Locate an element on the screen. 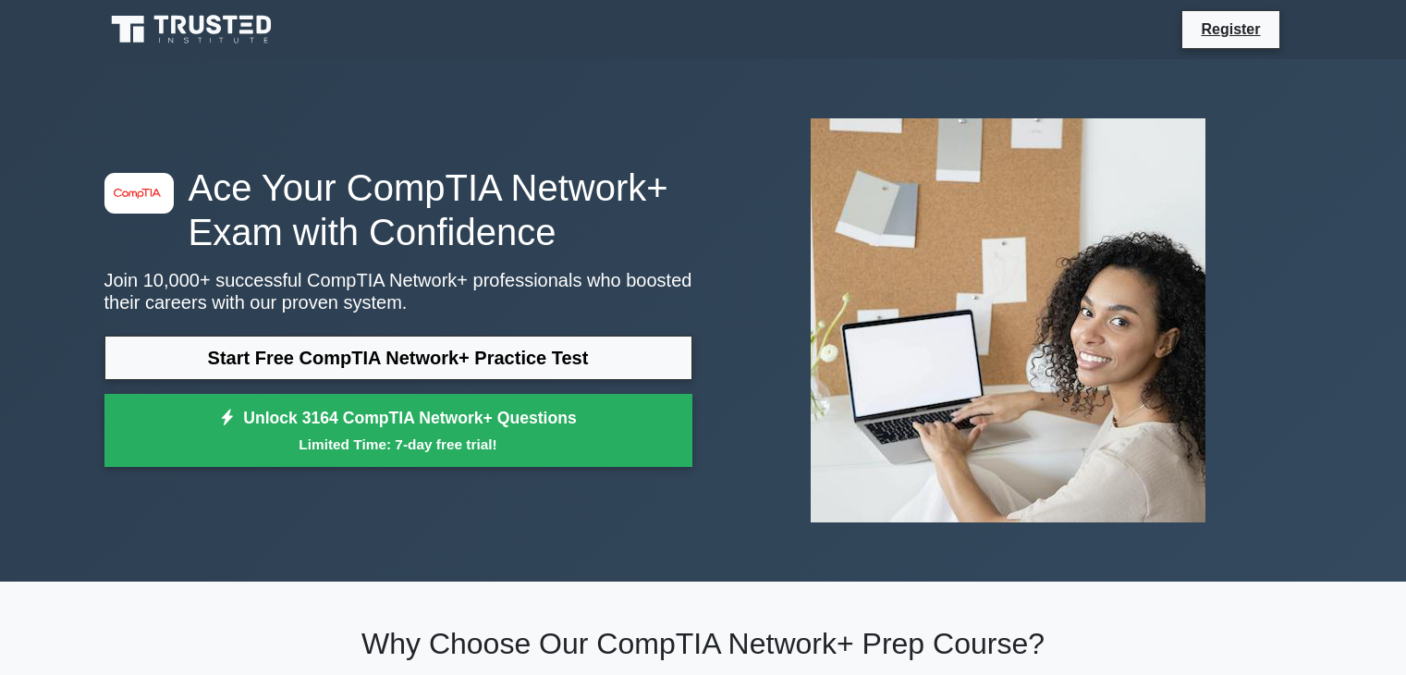 This screenshot has height=675, width=1406. p: Join 10,000+ successful CompTIA Network+ professionals who boosted their careers with our proven ... is located at coordinates (398, 291).